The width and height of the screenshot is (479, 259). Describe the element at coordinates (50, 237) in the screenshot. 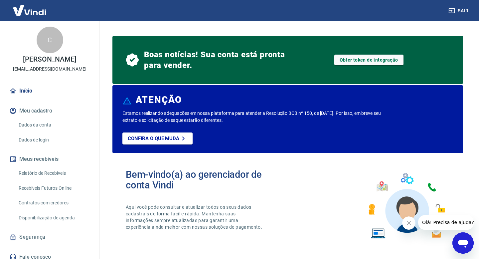

I see `a: Segurança` at that location.